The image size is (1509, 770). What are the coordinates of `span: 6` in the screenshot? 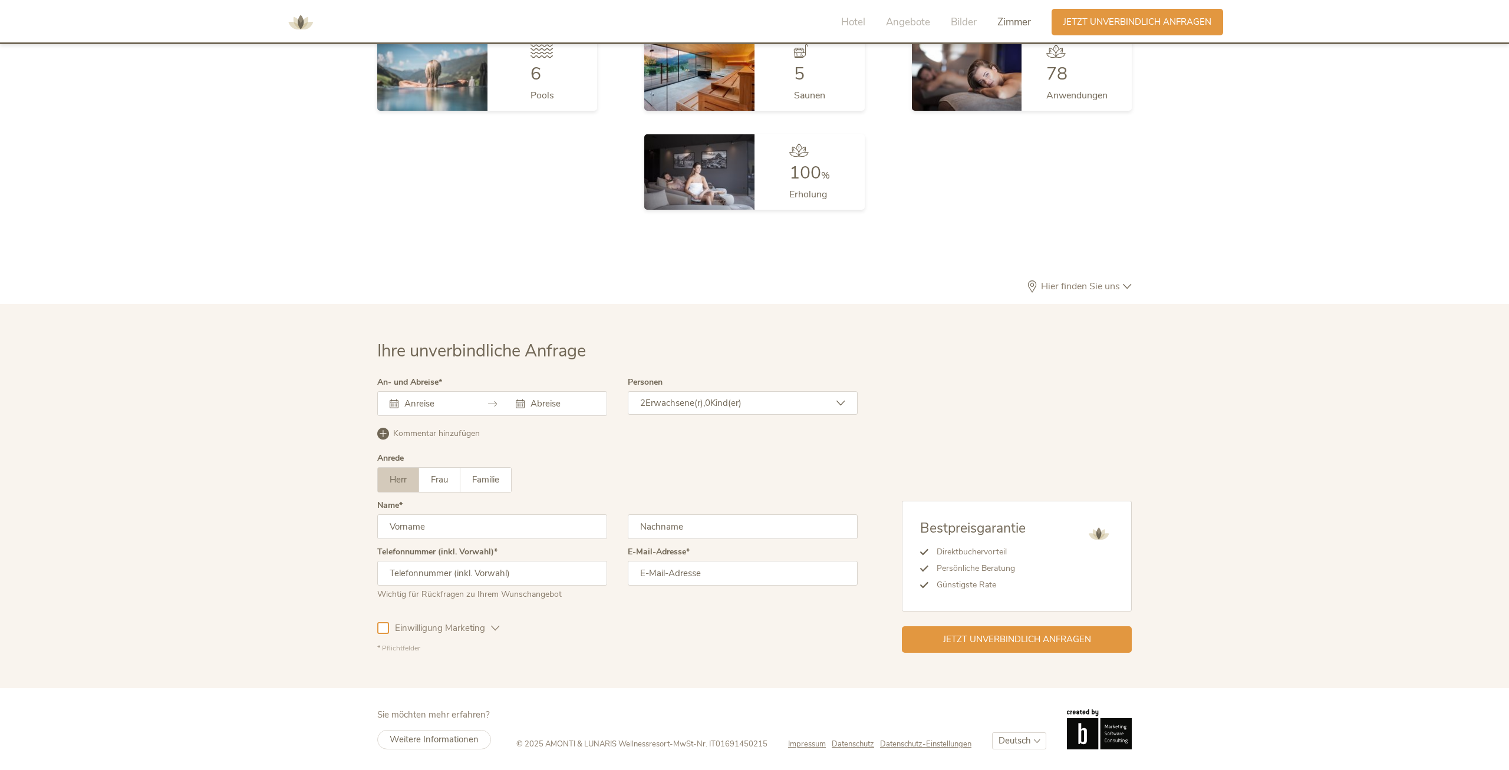 It's located at (536, 74).